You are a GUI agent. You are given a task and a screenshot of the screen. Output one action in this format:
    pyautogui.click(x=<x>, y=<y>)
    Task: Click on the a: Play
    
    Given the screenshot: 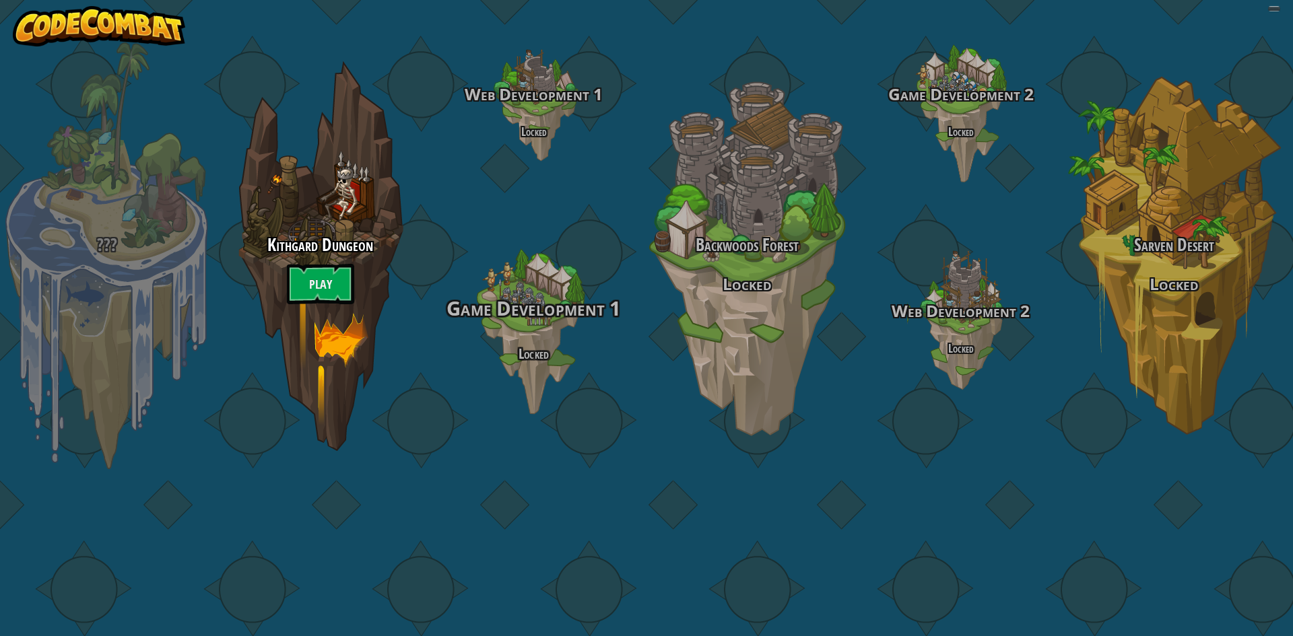 What is the action you would take?
    pyautogui.click(x=321, y=284)
    